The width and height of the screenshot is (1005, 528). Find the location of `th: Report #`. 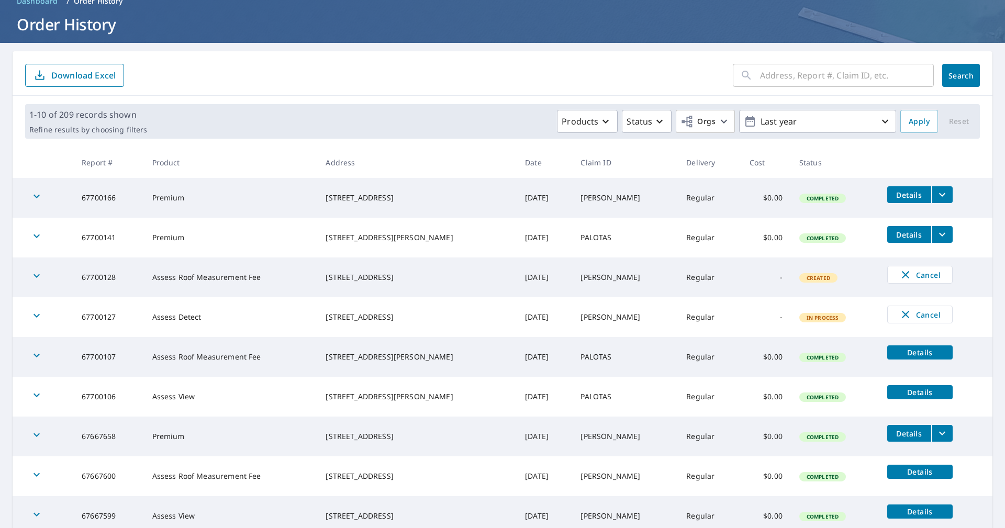

th: Report # is located at coordinates (108, 162).